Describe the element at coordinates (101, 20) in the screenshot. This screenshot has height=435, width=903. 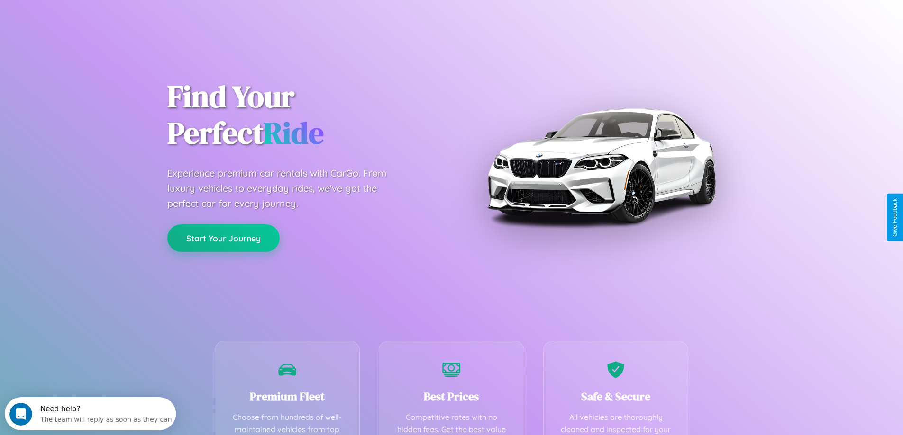
I see `div: The team will reply as soon as they can` at that location.